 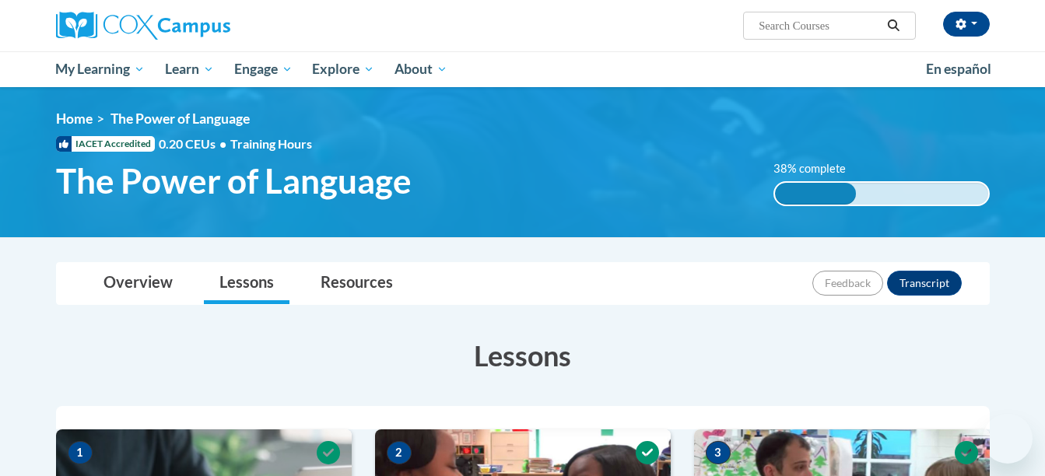 What do you see at coordinates (343, 69) in the screenshot?
I see `span: Explore` at bounding box center [343, 69].